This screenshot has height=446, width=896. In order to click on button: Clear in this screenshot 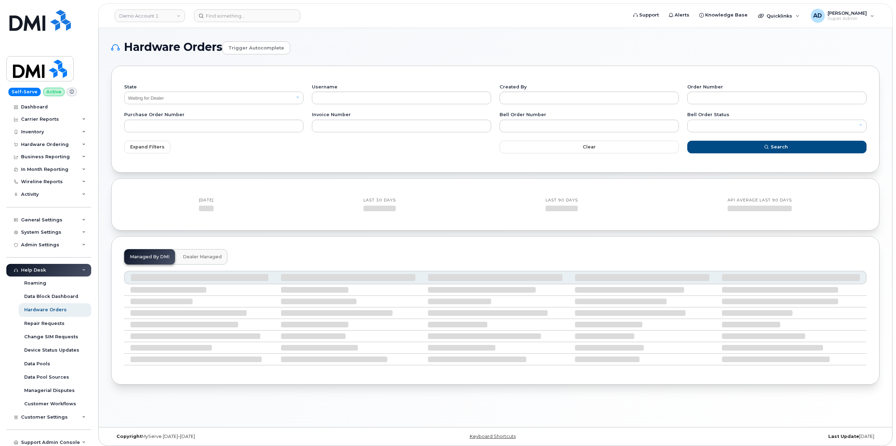, I will do `click(589, 147)`.